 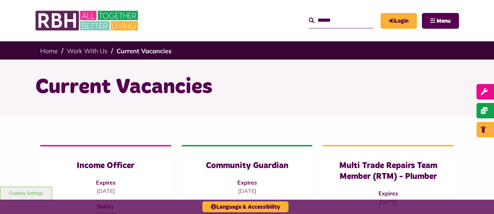 What do you see at coordinates (440, 21) in the screenshot?
I see `button: Navigation` at bounding box center [440, 21].